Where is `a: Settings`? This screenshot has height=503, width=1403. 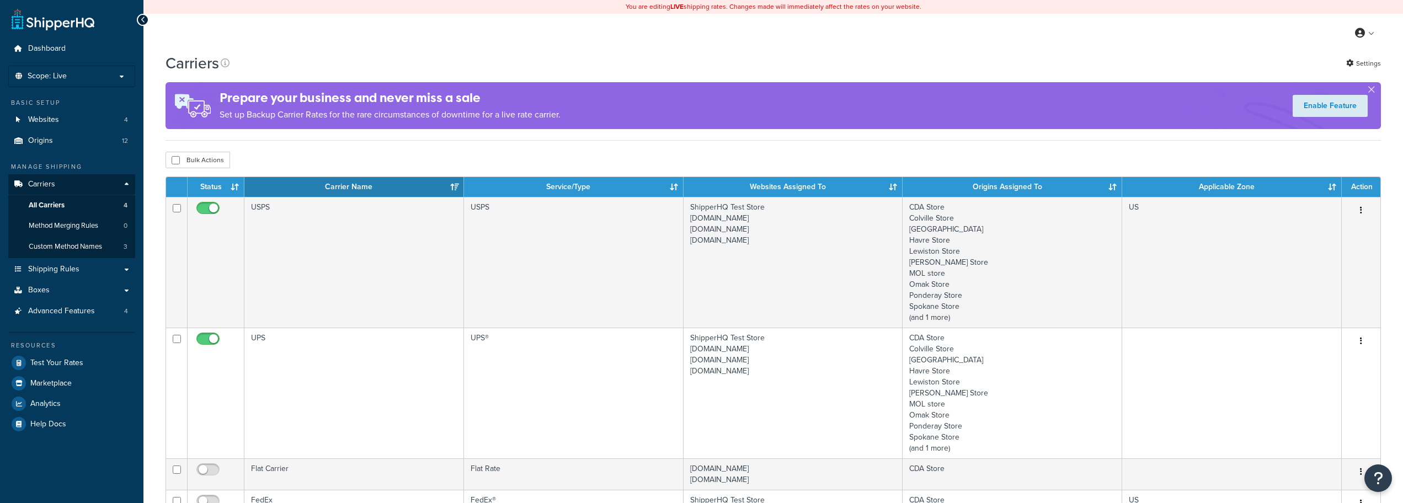
a: Settings is located at coordinates (1364, 63).